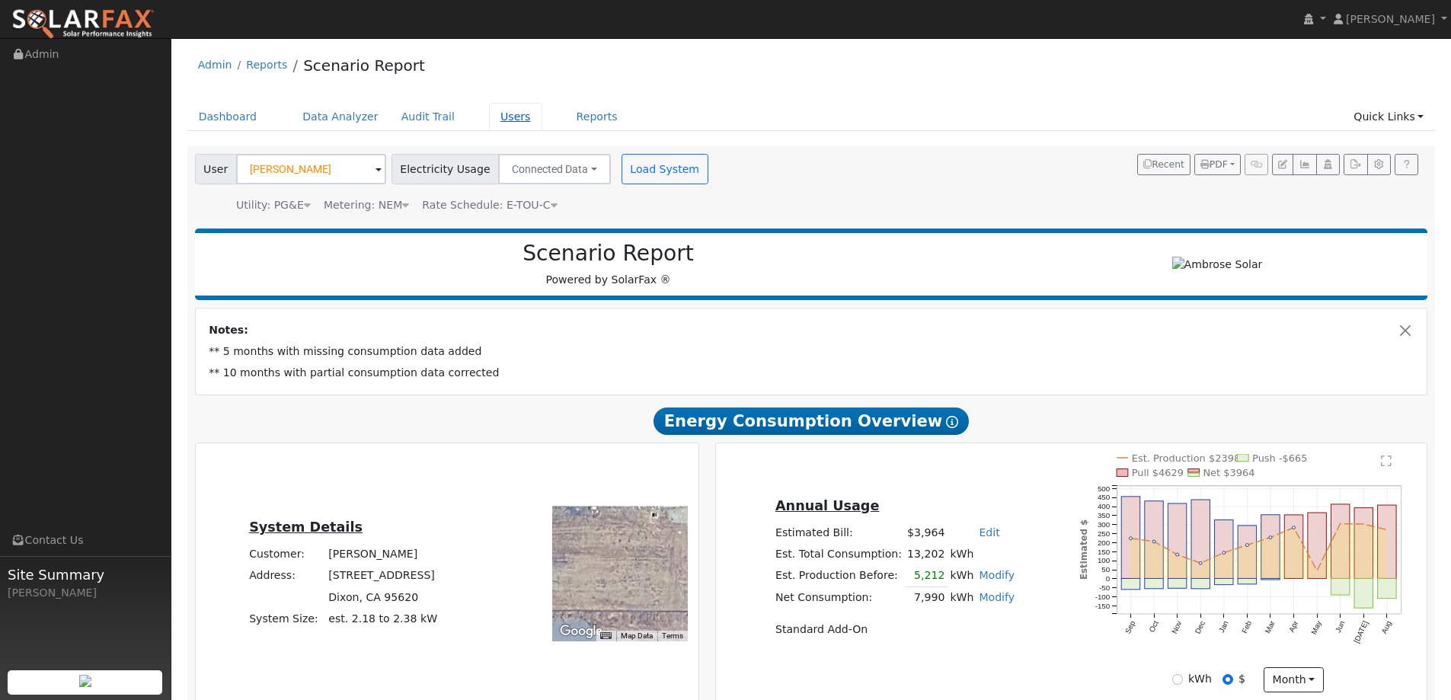 This screenshot has height=700, width=1451. What do you see at coordinates (228, 330) in the screenshot?
I see `strong: Notes:` at bounding box center [228, 330].